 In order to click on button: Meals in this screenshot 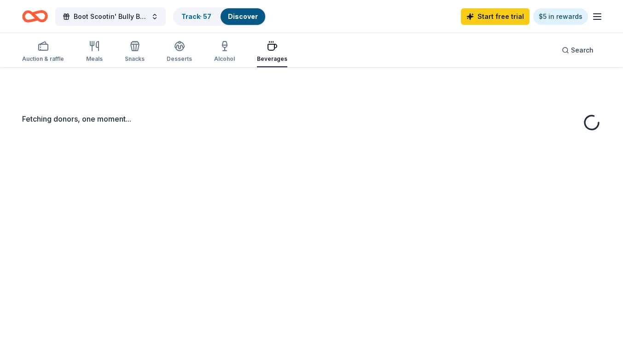, I will do `click(94, 52)`.